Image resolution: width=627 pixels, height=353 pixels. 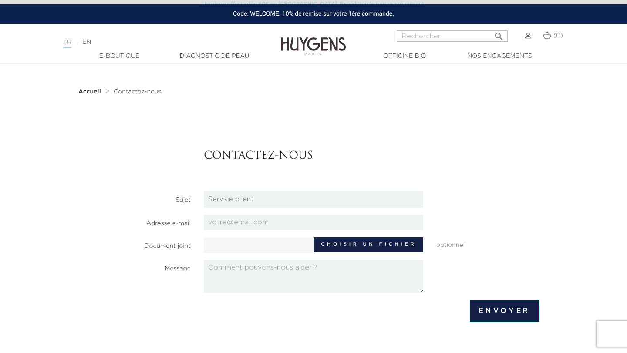 I want to click on a: Accueil, so click(x=91, y=92).